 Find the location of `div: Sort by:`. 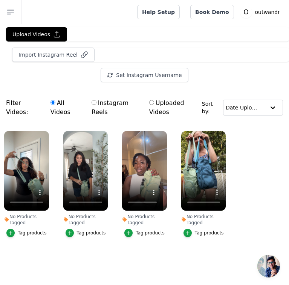

div: Sort by: is located at coordinates (243, 108).